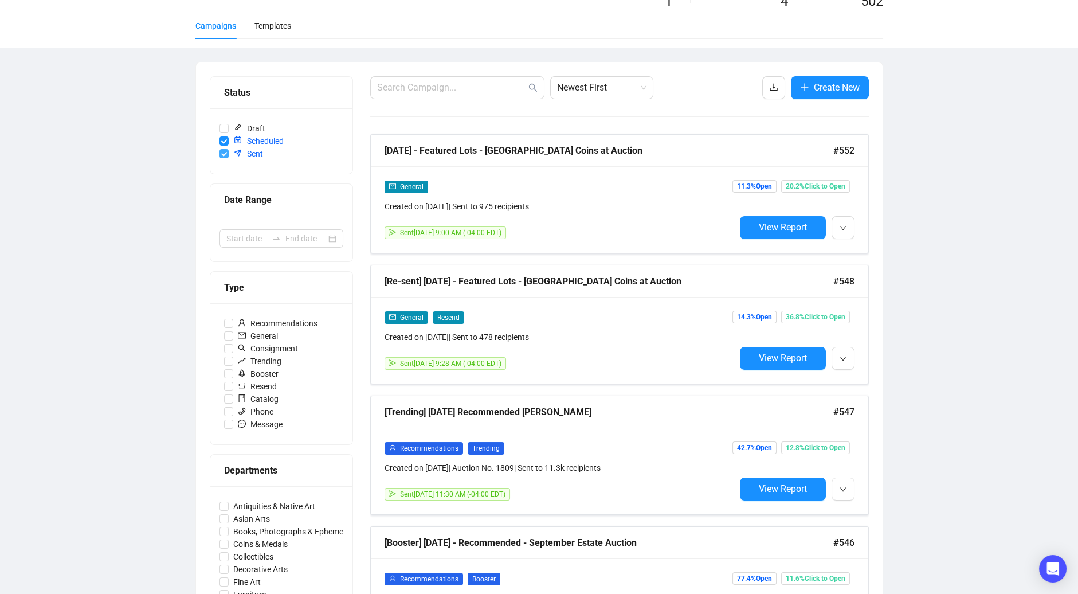  I want to click on span: 20.2% Click to Open, so click(816, 186).